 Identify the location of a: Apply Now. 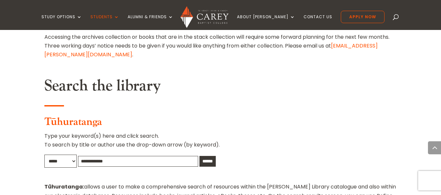
(363, 17).